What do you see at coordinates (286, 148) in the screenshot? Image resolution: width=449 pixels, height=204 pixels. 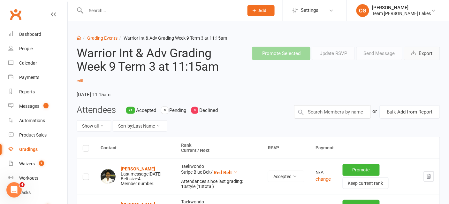 I see `th: RSVP` at bounding box center [286, 148].